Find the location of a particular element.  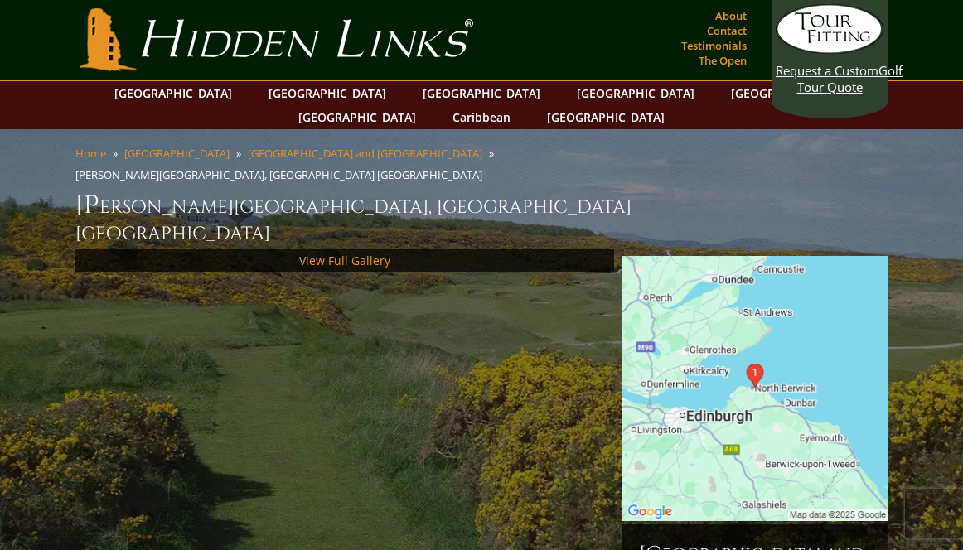

img: Google Map of Glen Golf Club, Tantallon Terrace, North Berwick, United Kingdom is located at coordinates (755, 389).